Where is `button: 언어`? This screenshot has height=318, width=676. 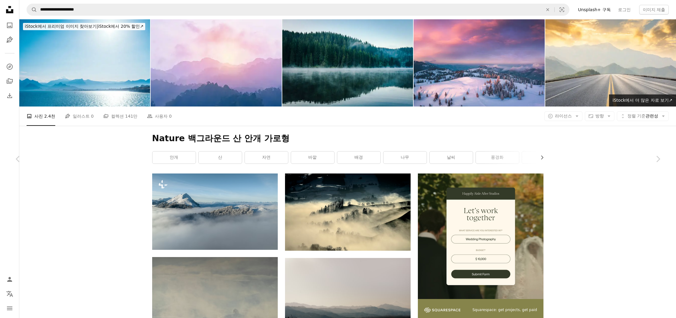 button: 언어 is located at coordinates (10, 294).